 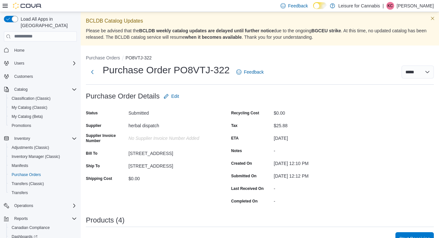 What do you see at coordinates (21, 126) in the screenshot?
I see `a: Promotions` at bounding box center [21, 126].